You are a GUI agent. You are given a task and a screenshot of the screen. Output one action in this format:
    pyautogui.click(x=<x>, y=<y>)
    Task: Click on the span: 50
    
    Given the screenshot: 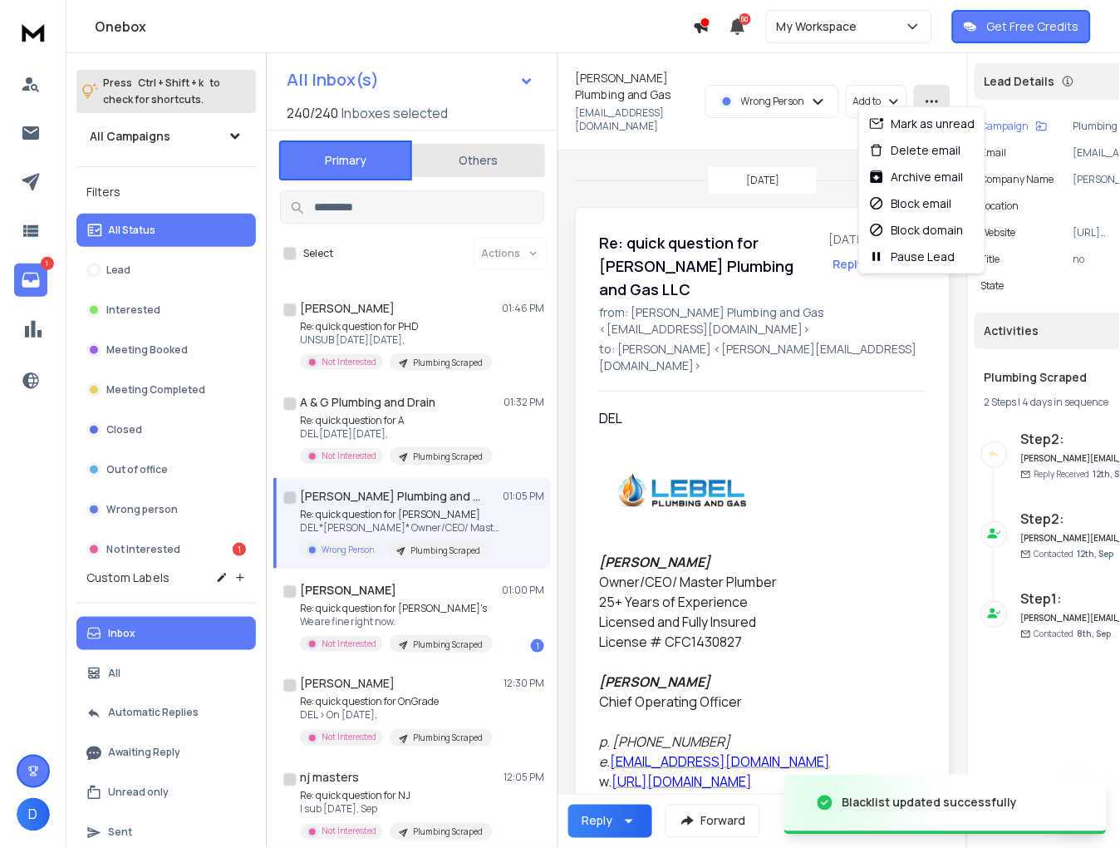 What is the action you would take?
    pyautogui.click(x=746, y=19)
    